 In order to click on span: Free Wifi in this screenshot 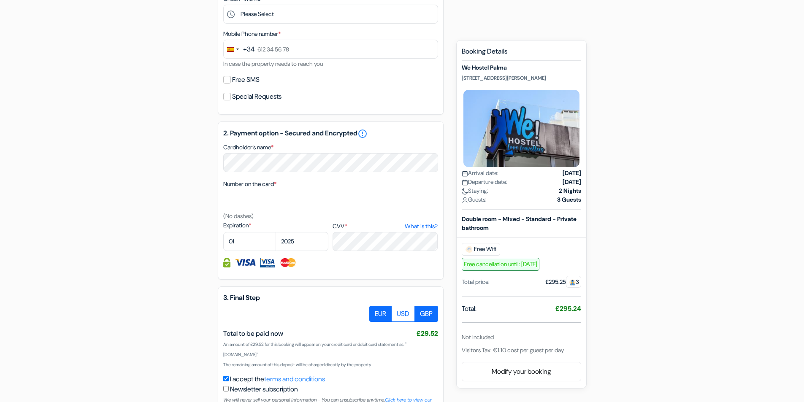, I will do `click(481, 249)`.